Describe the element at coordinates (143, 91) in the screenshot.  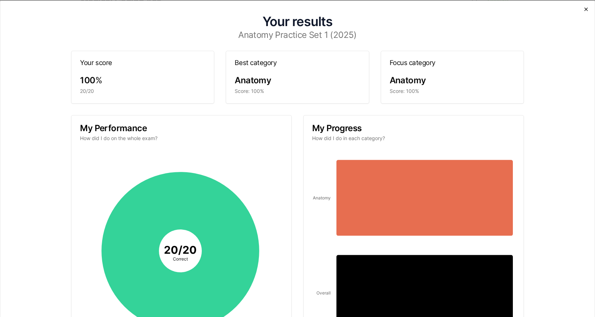
I see `div: 20/20` at that location.